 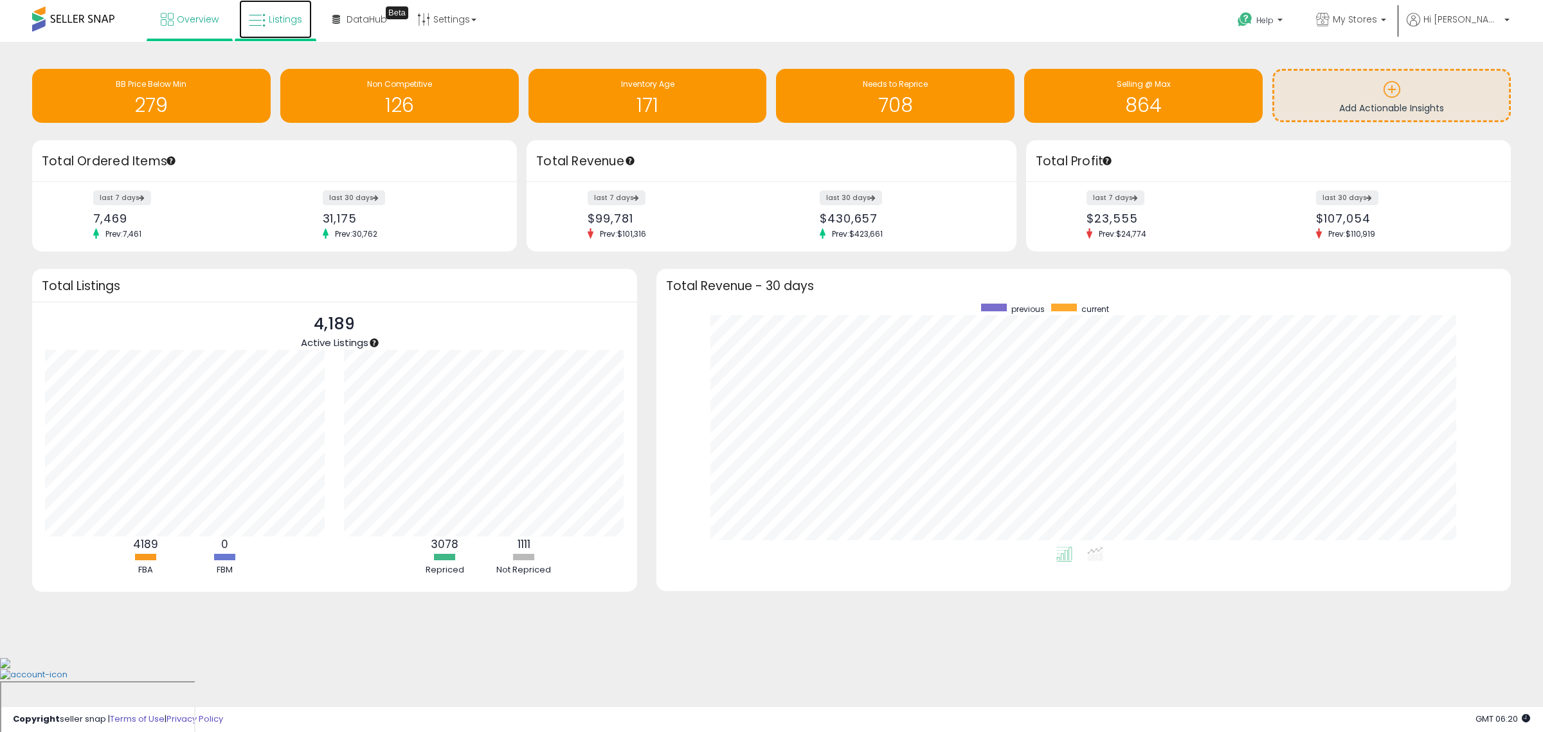 What do you see at coordinates (444, 544) in the screenshot?
I see `b: 3078` at bounding box center [444, 544].